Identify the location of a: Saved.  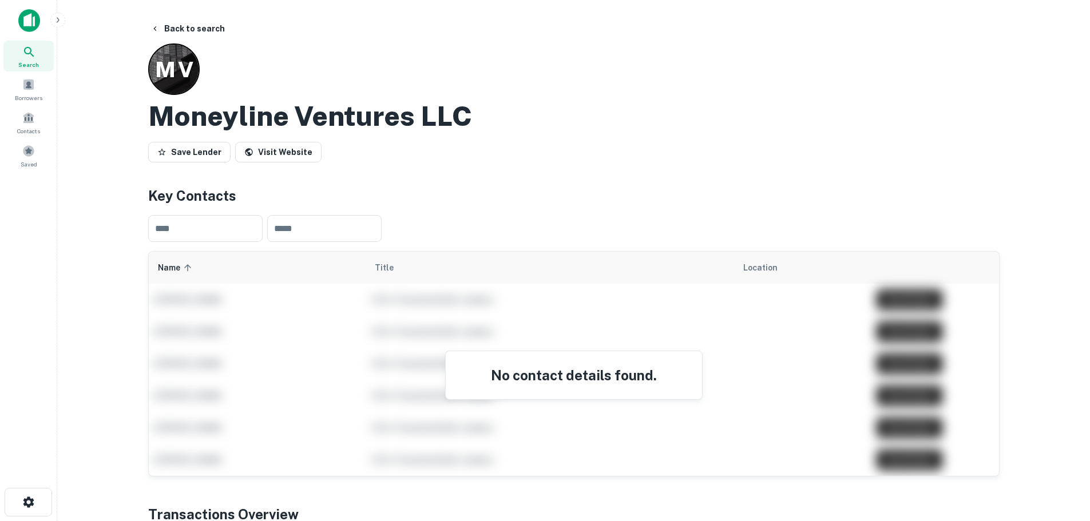
(29, 156).